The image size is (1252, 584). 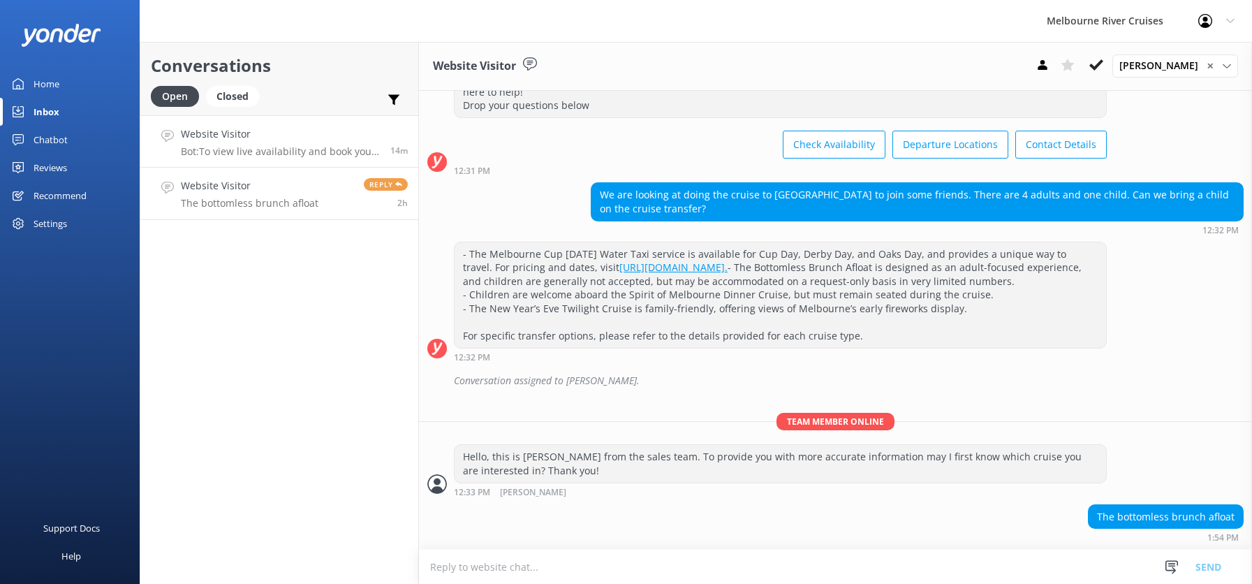 What do you see at coordinates (780, 492) in the screenshot?
I see `div: Sep 17 2025 12:33pm (UTC +10:00) Australia/Sydney` at bounding box center [780, 492].